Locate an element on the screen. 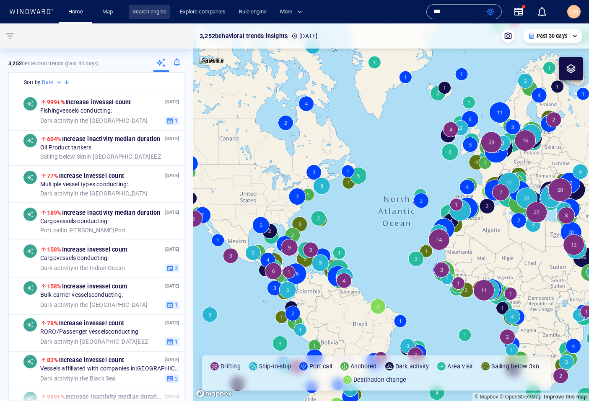 The image size is (589, 401). span: Sailing below 3kn is located at coordinates (63, 156).